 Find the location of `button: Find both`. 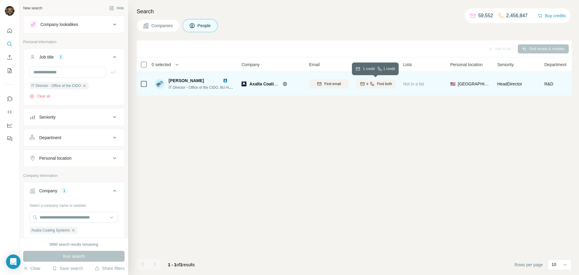

button: Find both is located at coordinates (376, 84).